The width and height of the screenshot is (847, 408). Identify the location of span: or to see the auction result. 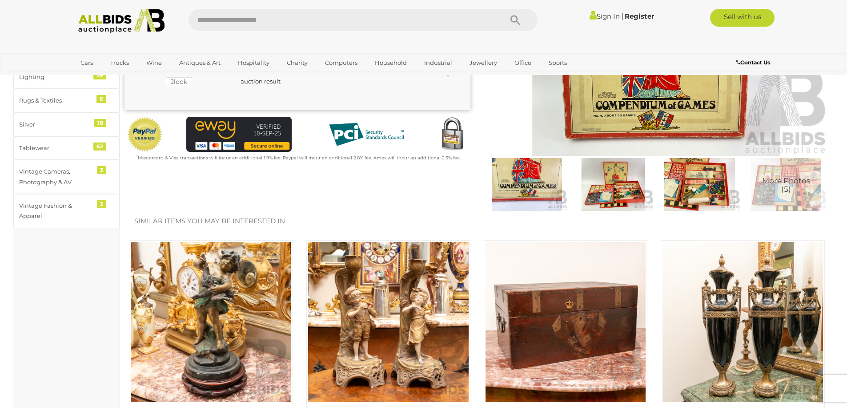
(284, 76).